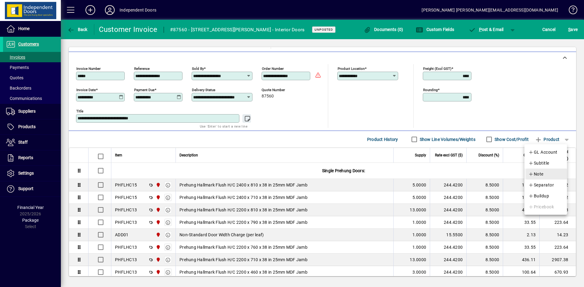 Image resolution: width=584 pixels, height=287 pixels. I want to click on span: Pricebook, so click(541, 207).